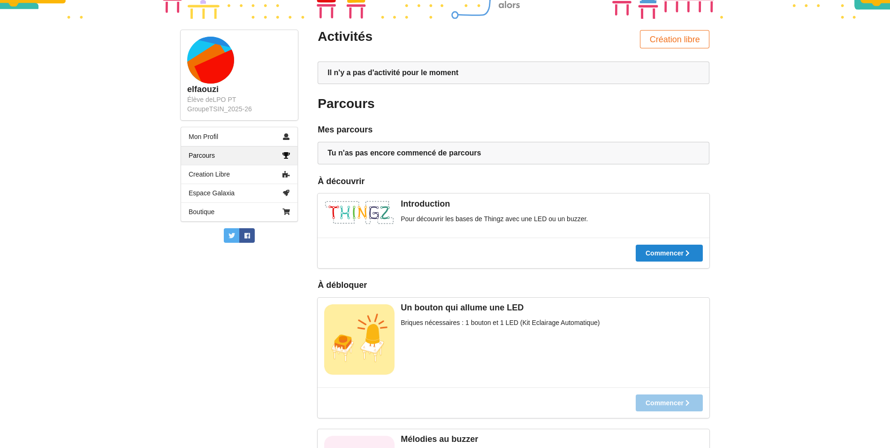 The image size is (890, 448). What do you see at coordinates (359, 339) in the screenshot?
I see `img: bouton_led.jpg` at bounding box center [359, 339].